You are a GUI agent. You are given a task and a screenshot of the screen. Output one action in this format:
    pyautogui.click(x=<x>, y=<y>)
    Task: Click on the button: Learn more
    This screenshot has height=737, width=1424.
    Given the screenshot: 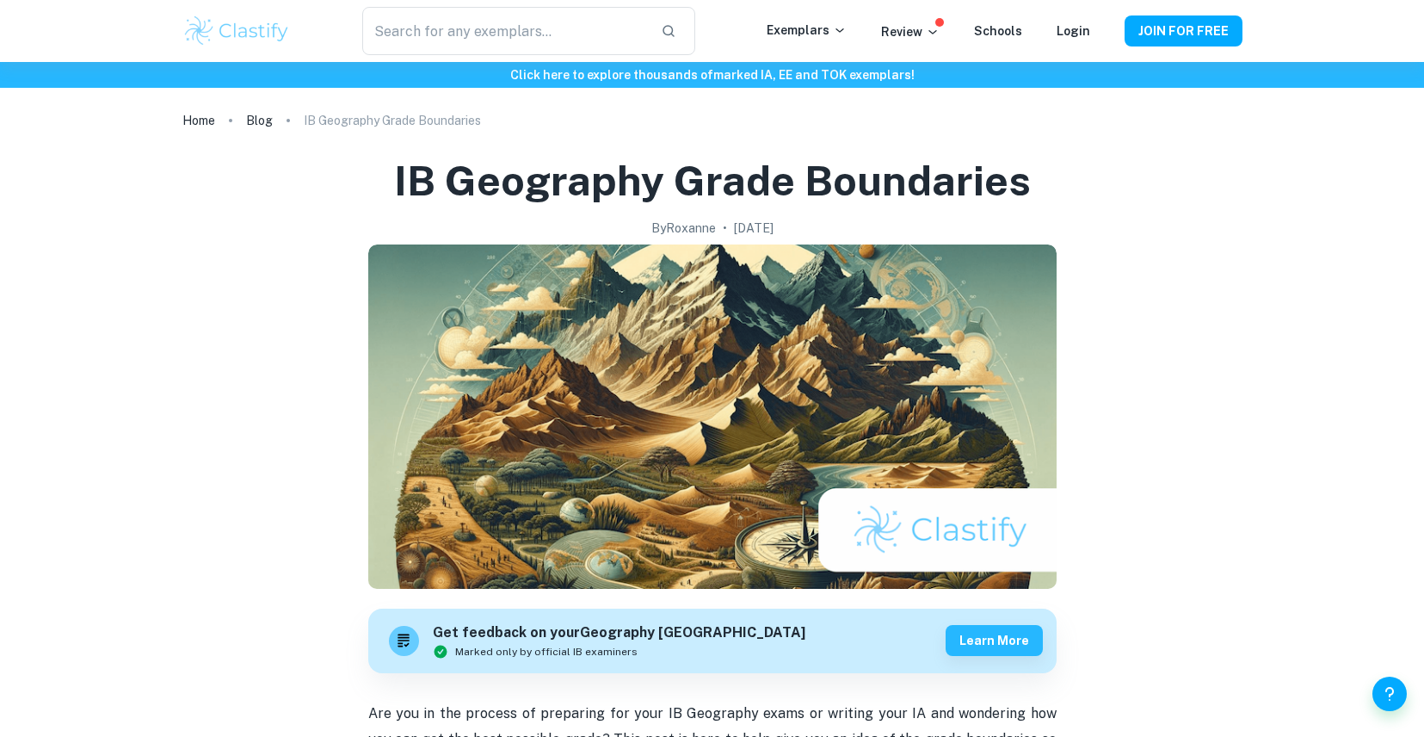 What is the action you would take?
    pyautogui.click(x=994, y=640)
    